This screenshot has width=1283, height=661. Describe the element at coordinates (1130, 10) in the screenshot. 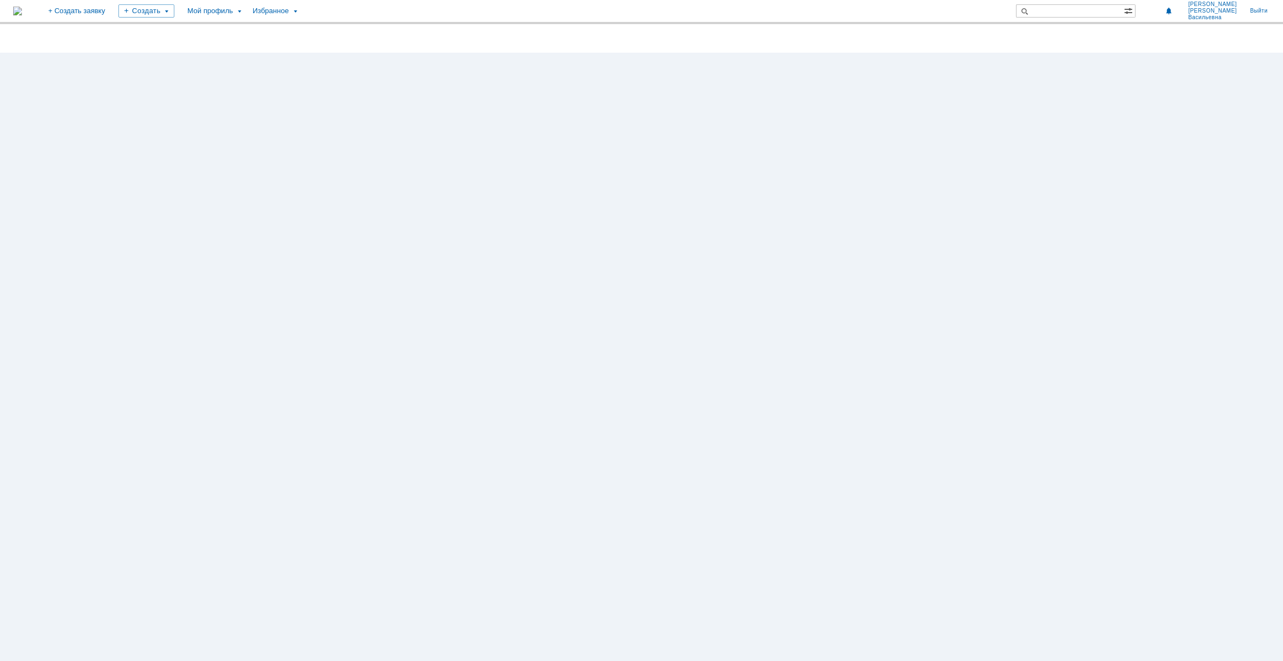

I see `span: Расширенный поиск` at that location.